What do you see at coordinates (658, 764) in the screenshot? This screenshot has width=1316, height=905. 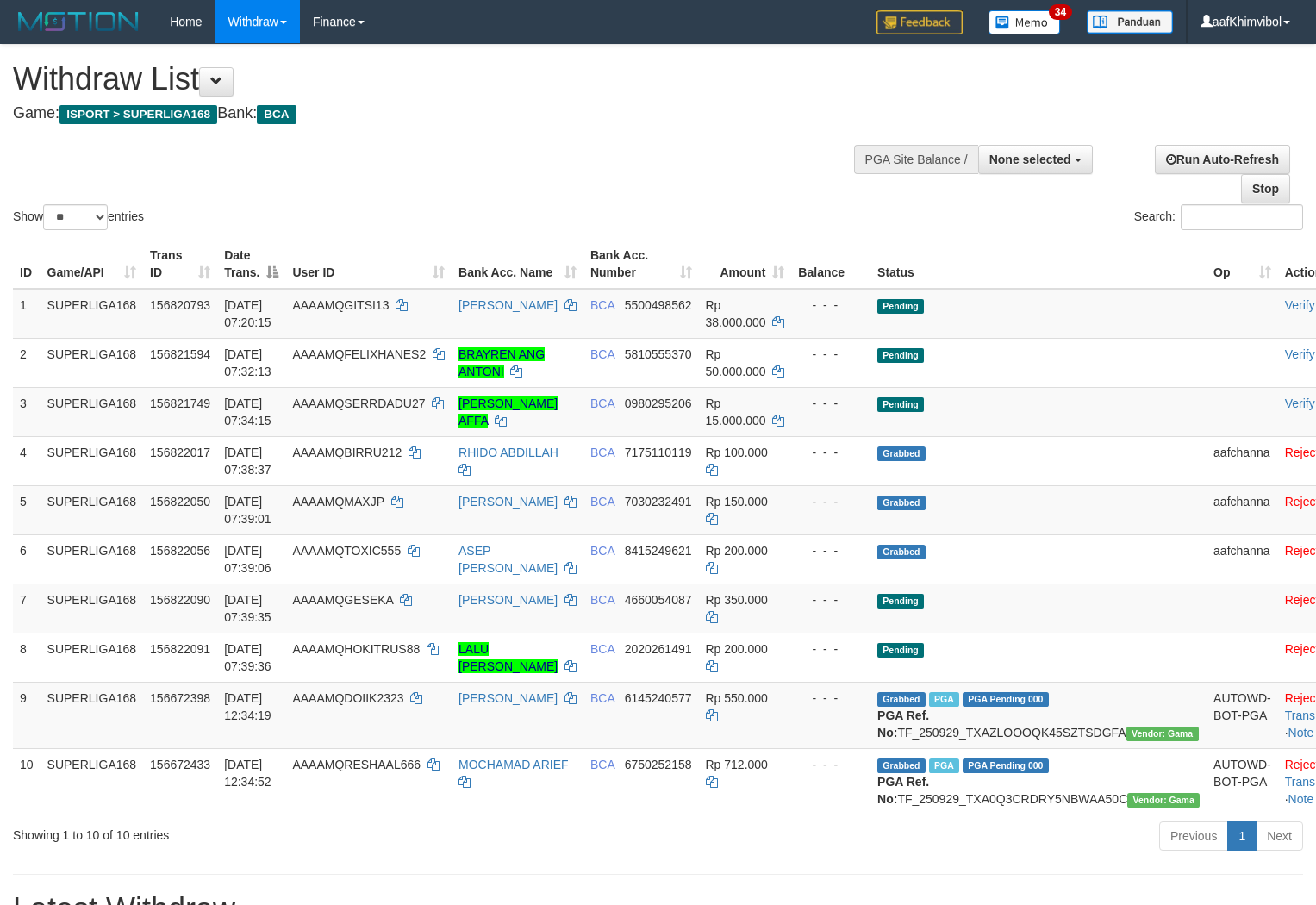 I see `span: Copy 6750252158 to clipboard` at bounding box center [658, 764].